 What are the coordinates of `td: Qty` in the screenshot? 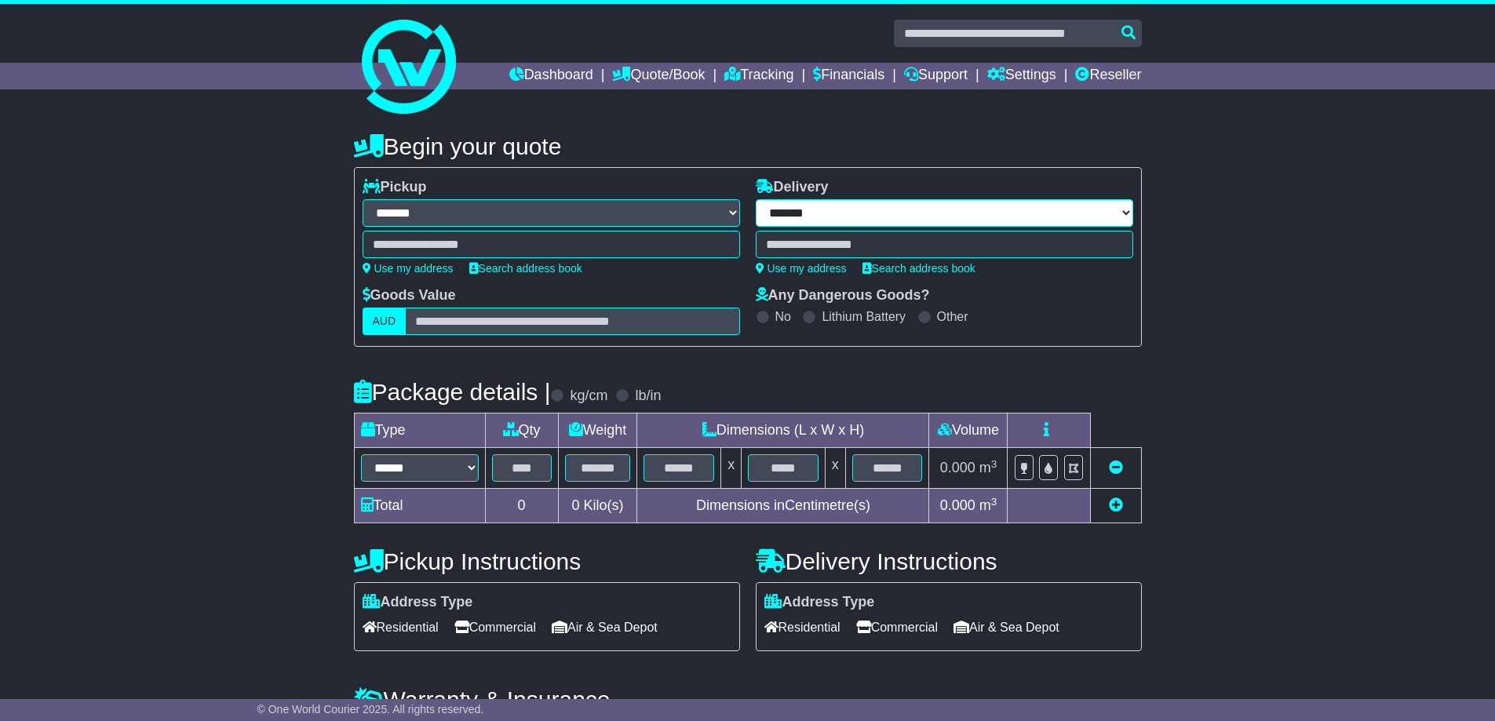 It's located at (521, 431).